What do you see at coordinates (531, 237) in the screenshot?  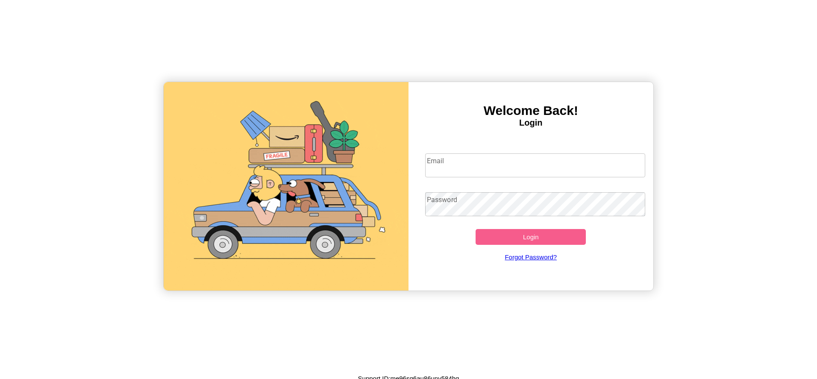 I see `button: Login` at bounding box center [531, 237].